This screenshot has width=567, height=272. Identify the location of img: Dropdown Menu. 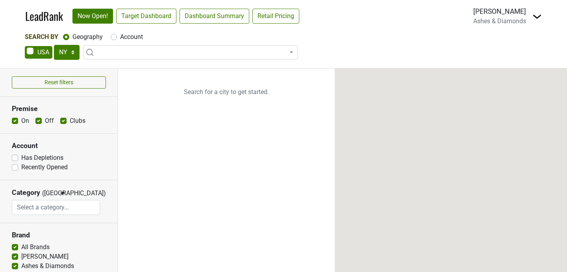
(537, 17).